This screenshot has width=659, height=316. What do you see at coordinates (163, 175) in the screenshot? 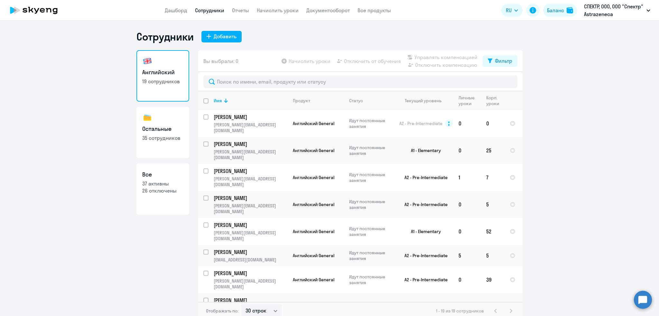
I see `h3: Все` at bounding box center [163, 175].